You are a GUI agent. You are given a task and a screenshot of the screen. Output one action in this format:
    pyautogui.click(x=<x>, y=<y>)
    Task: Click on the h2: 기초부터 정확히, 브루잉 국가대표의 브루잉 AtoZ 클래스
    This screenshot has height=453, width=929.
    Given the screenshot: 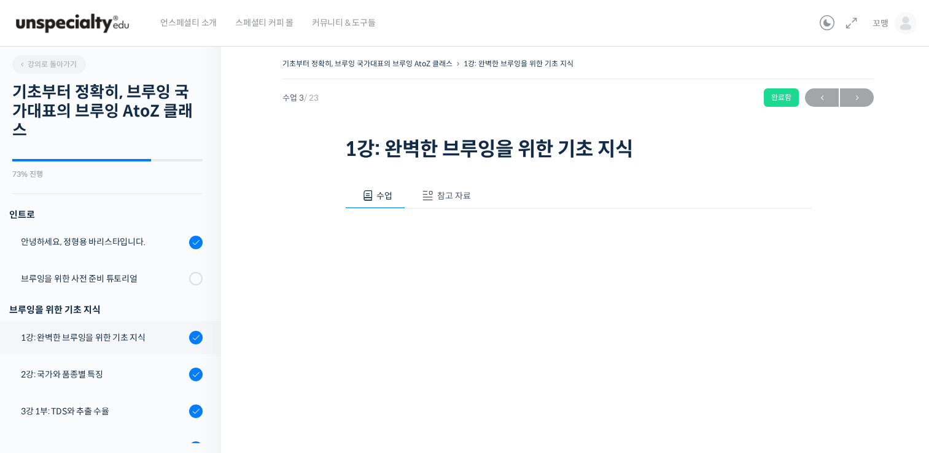 What is the action you would take?
    pyautogui.click(x=107, y=112)
    